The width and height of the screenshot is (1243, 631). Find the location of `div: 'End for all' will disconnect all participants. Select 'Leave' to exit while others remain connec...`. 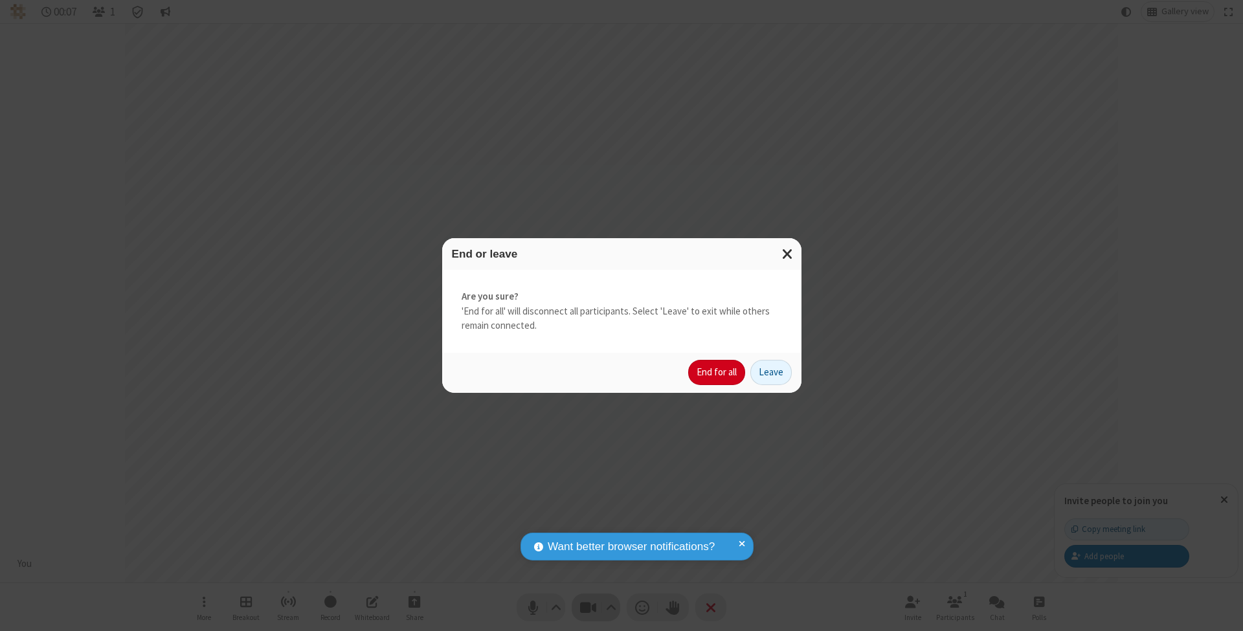

div: 'End for all' will disconnect all participants. Select 'Leave' to exit while others remain connec... is located at coordinates (622, 311).